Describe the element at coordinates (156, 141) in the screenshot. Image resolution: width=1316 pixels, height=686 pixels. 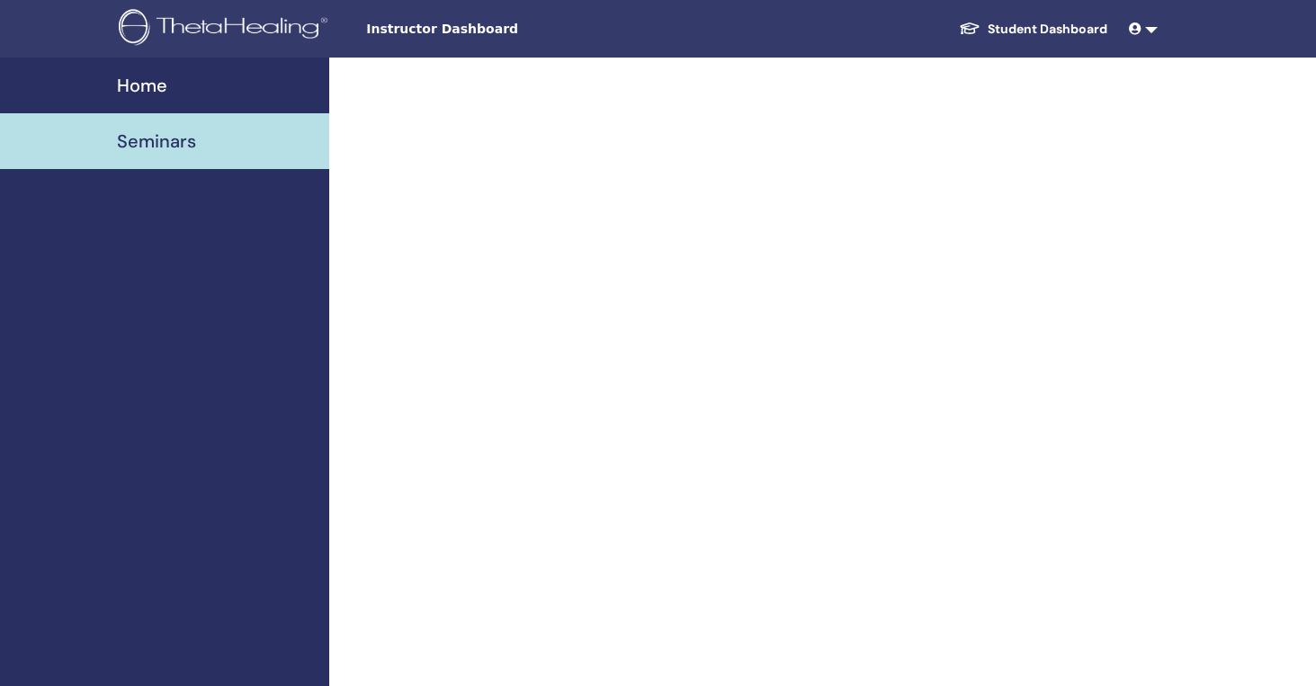
I see `span: Seminars` at that location.